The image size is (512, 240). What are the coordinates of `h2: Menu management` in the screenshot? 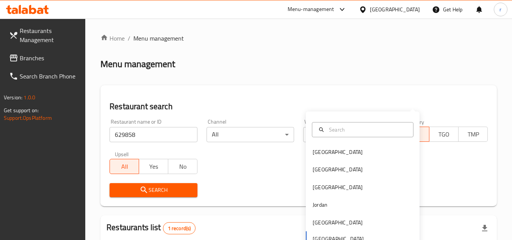 It's located at (137, 64).